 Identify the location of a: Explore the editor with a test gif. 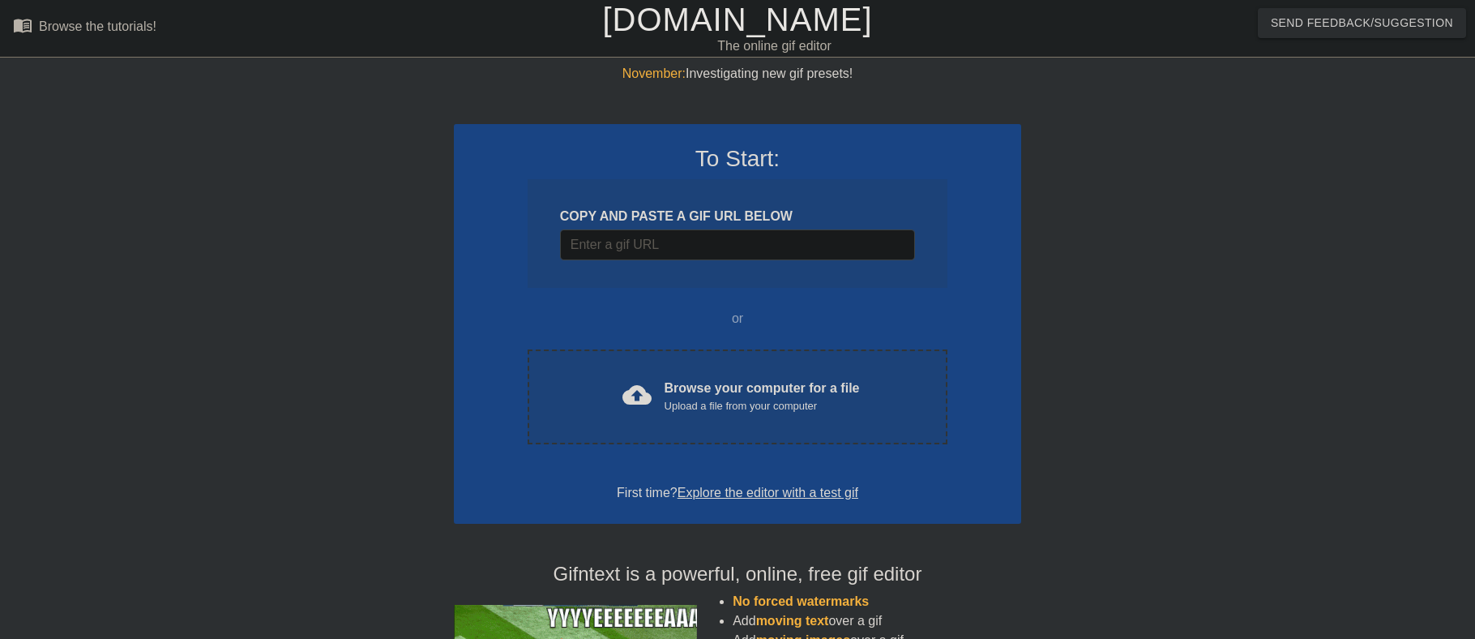
(767, 492).